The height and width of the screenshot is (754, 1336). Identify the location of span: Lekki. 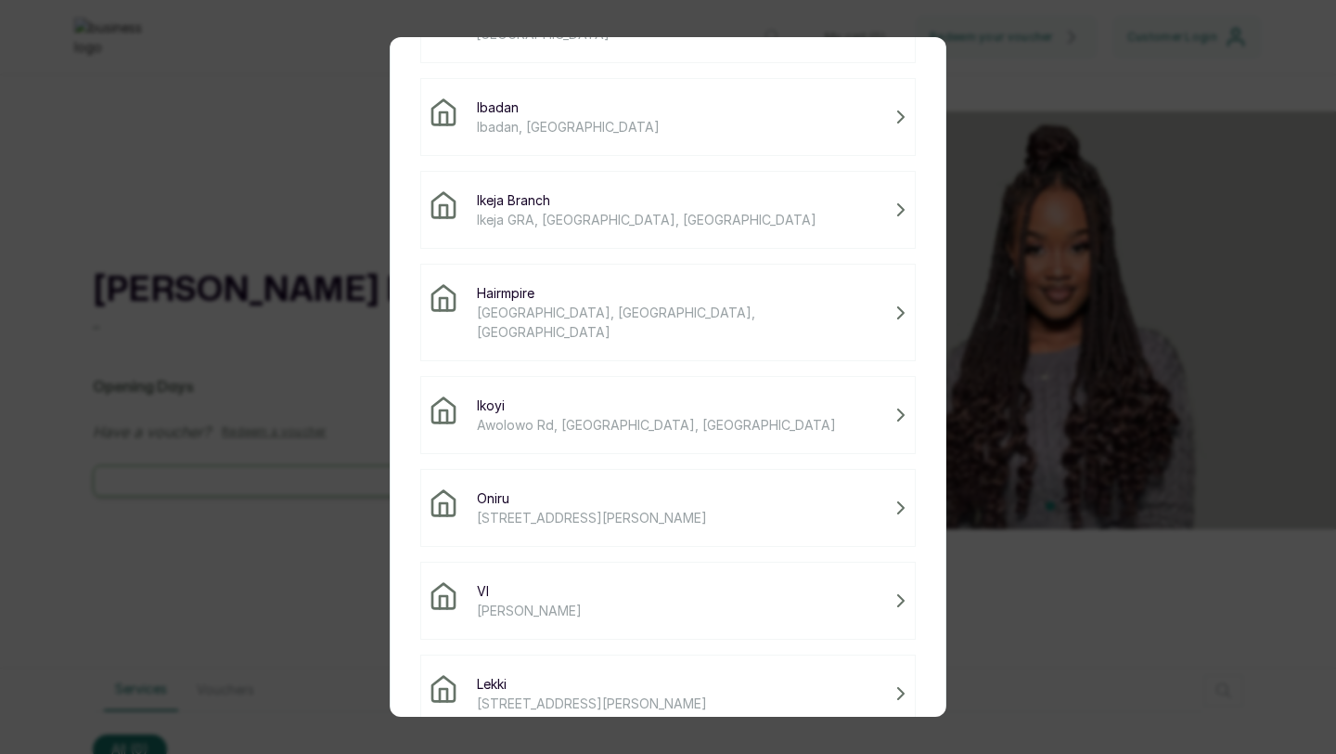
(592, 683).